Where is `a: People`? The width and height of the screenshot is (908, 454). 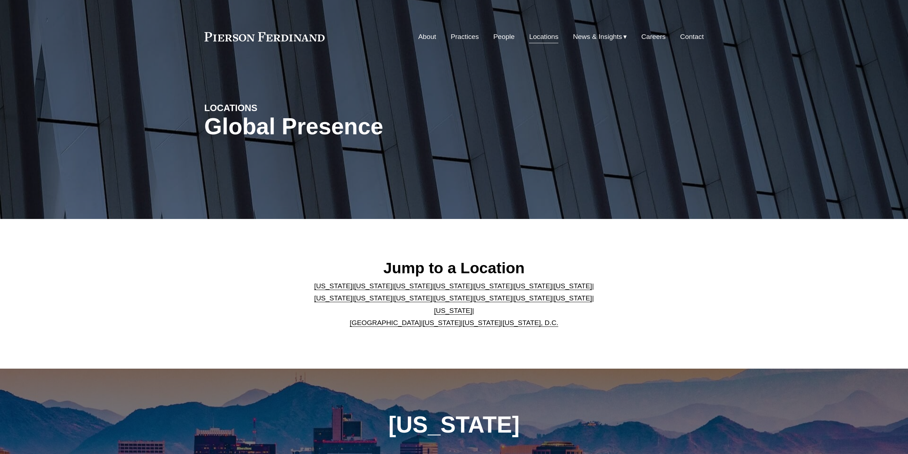 a: People is located at coordinates (504, 37).